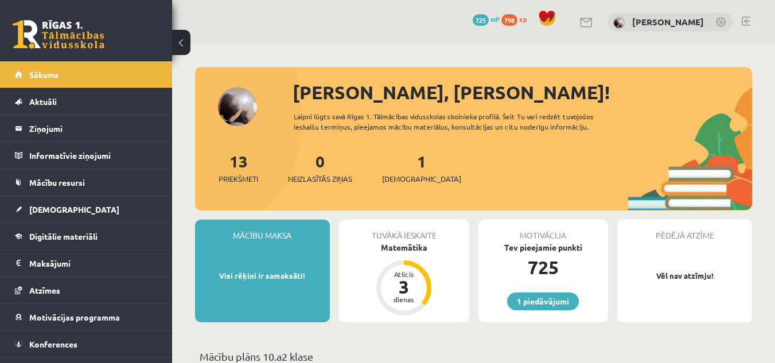  Describe the element at coordinates (684, 231) in the screenshot. I see `div: Pēdējā atzīme` at that location.